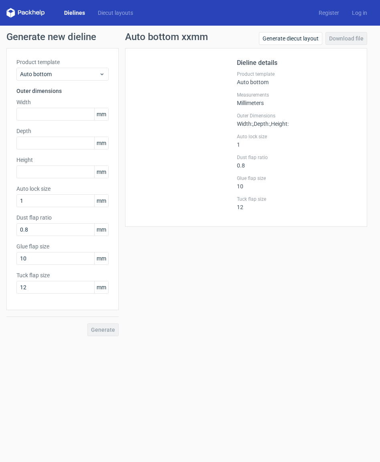  What do you see at coordinates (244, 124) in the screenshot?
I see `span: Width :` at bounding box center [244, 124].